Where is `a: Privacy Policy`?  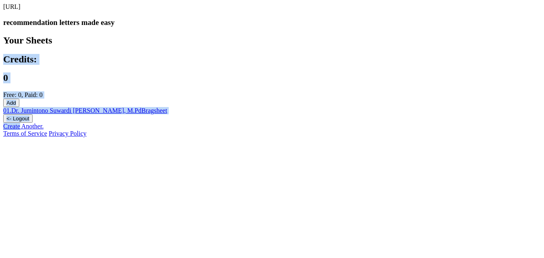
a: Privacy Policy is located at coordinates (68, 133).